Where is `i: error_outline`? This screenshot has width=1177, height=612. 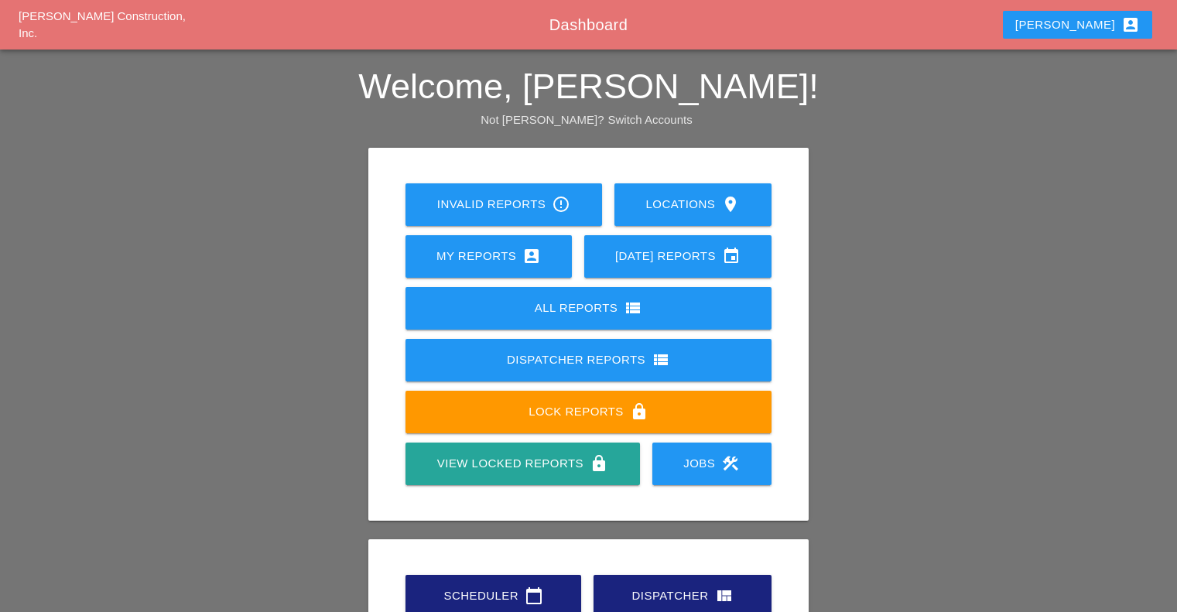
i: error_outline is located at coordinates (561, 204).